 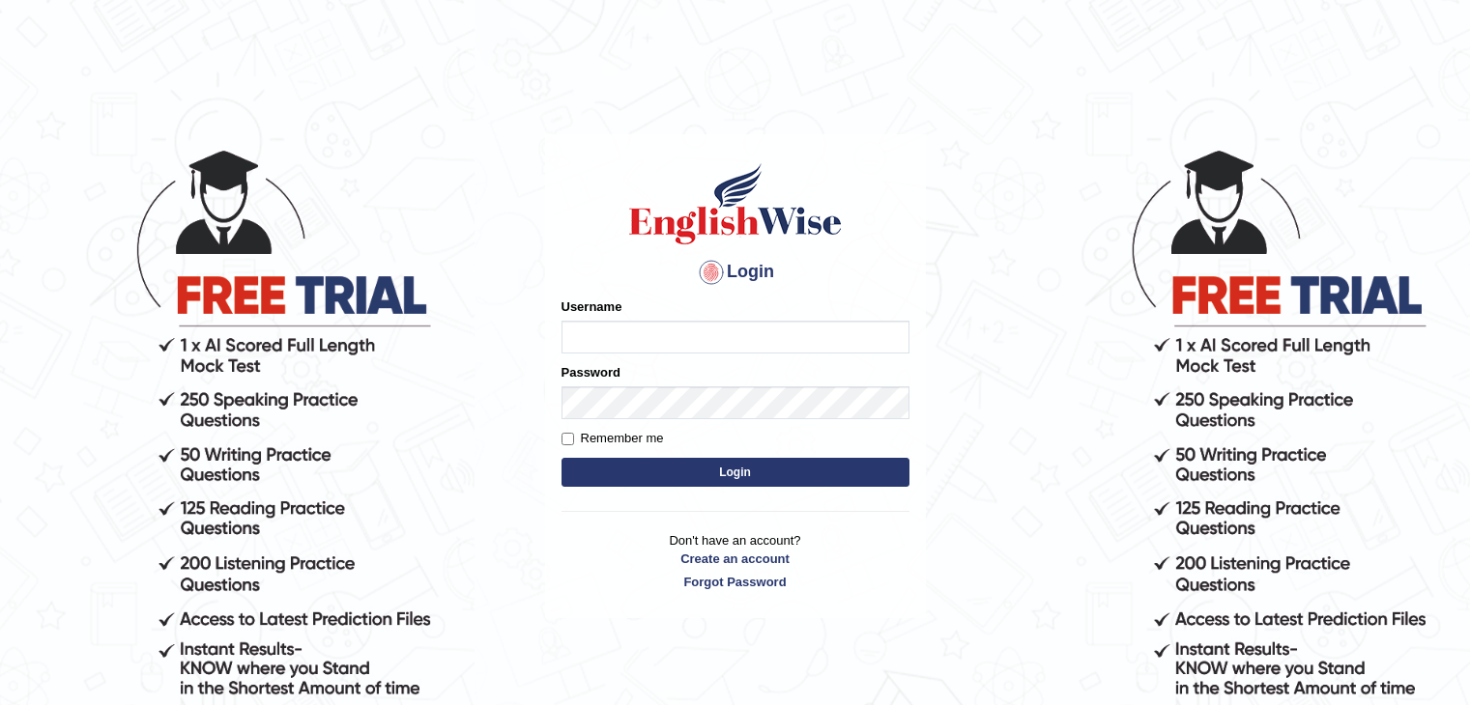 I want to click on label: Password, so click(x=590, y=372).